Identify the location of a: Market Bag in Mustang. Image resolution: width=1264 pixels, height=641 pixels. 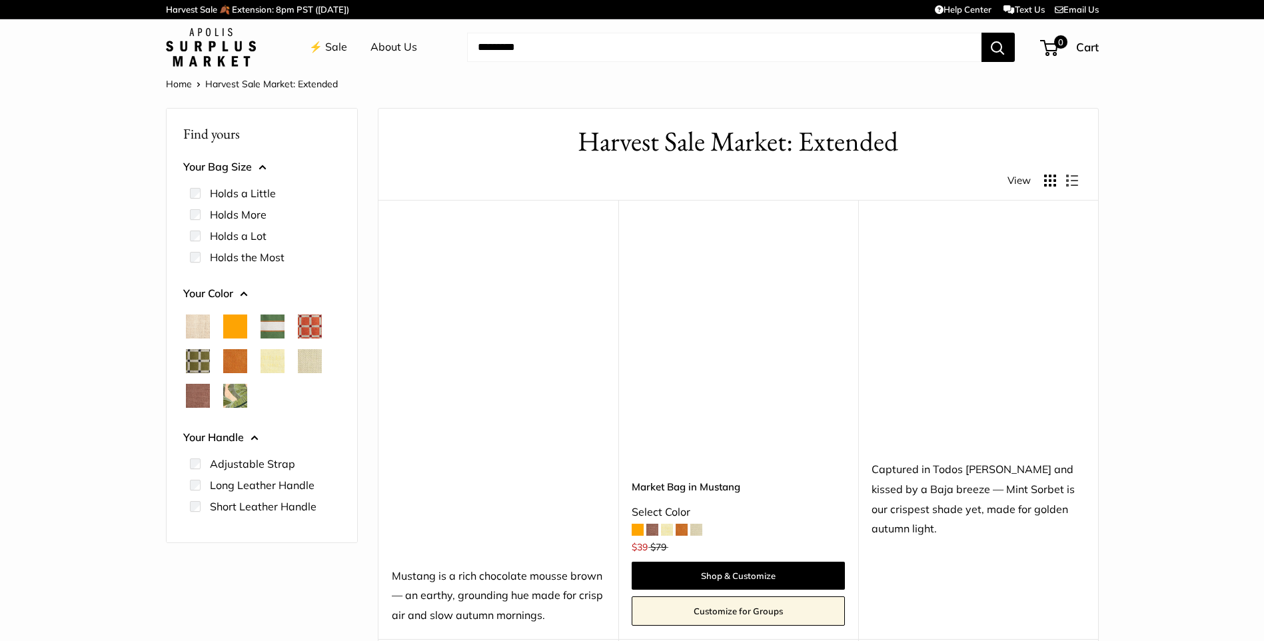
(738, 486).